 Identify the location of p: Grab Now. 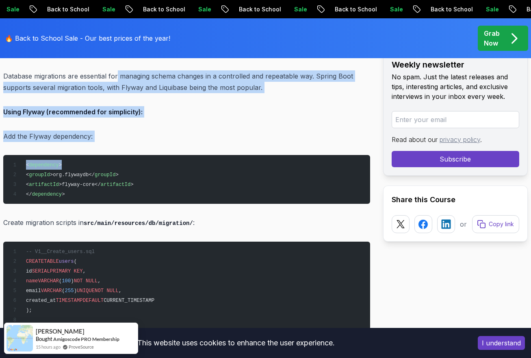
(492, 38).